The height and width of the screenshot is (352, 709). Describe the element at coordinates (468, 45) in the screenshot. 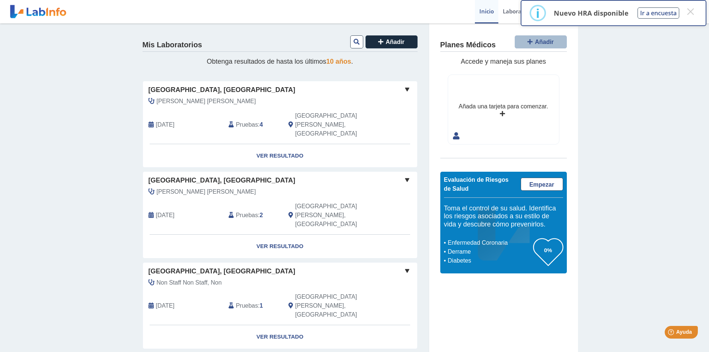

I see `h4: Planes Médicos` at that location.